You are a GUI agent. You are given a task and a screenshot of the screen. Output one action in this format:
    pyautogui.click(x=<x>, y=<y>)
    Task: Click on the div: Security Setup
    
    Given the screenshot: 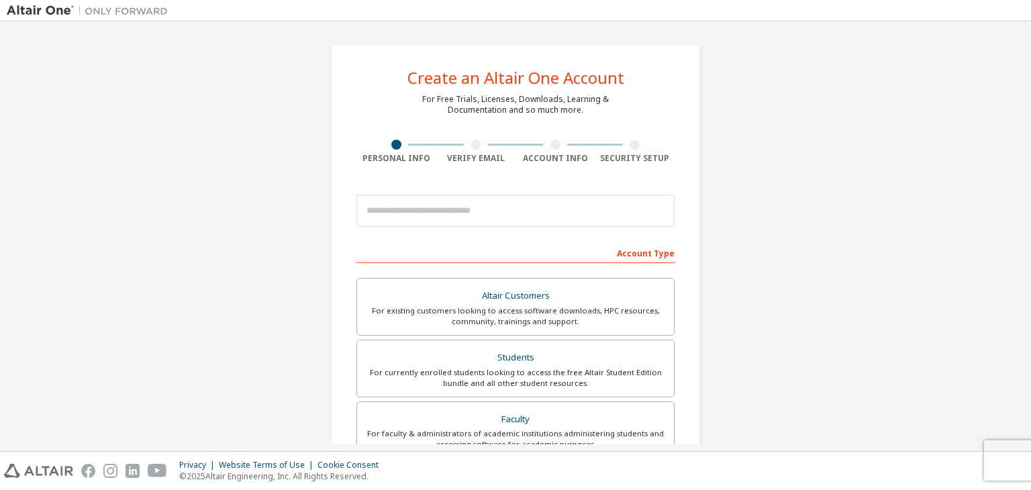 What is the action you would take?
    pyautogui.click(x=635, y=158)
    